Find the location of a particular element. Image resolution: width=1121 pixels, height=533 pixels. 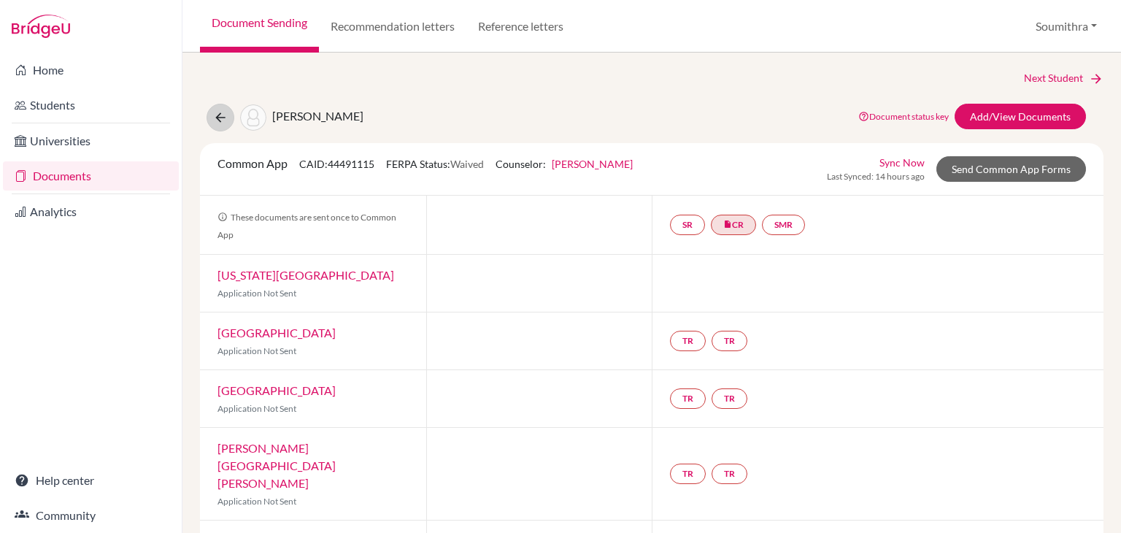

span: These documents are sent once to Common App is located at coordinates (306, 225).